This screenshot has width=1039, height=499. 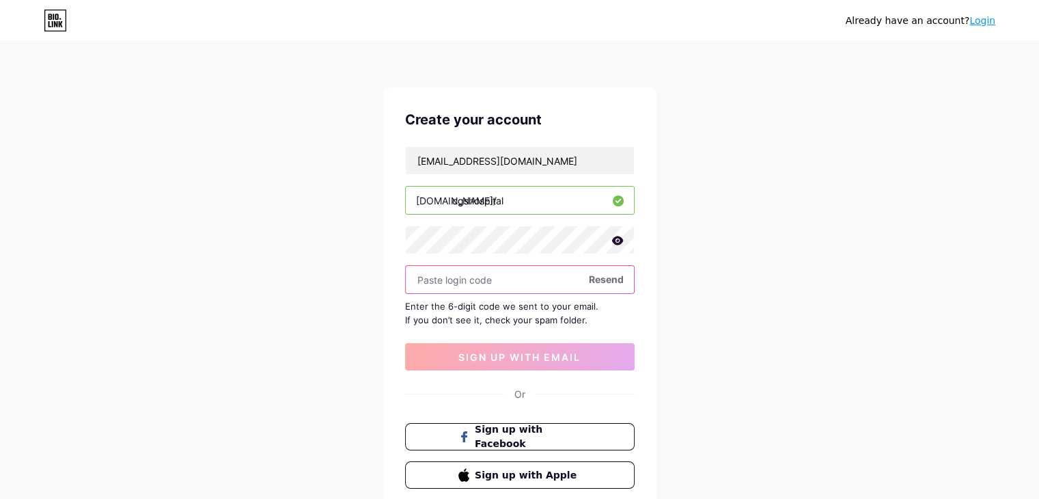 I want to click on div: Create your account, so click(x=520, y=120).